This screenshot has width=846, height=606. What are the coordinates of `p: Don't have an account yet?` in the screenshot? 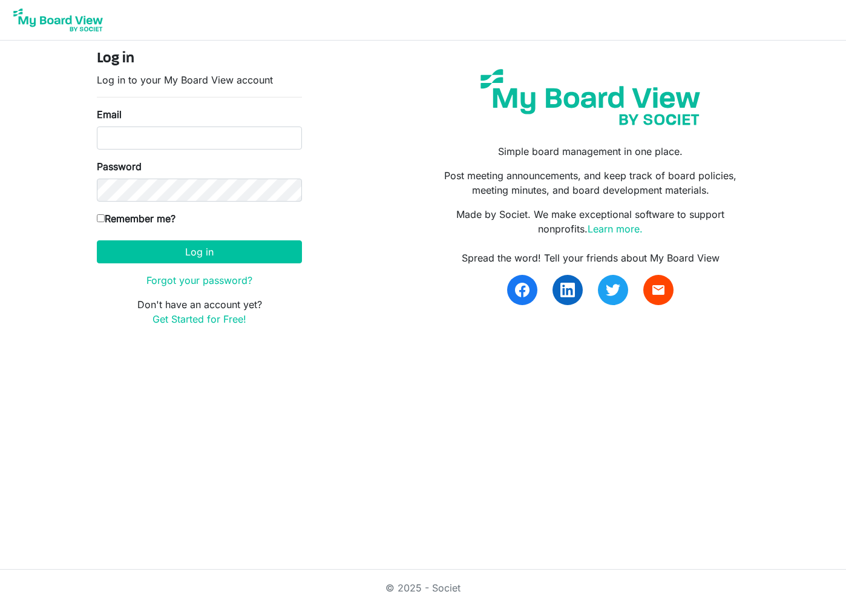 It's located at (199, 312).